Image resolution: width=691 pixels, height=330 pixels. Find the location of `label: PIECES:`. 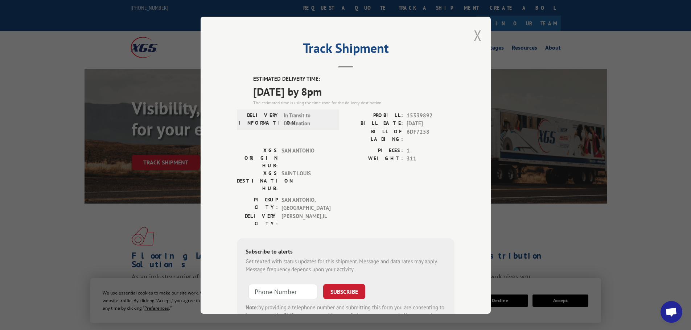

label: PIECES: is located at coordinates (374, 150).